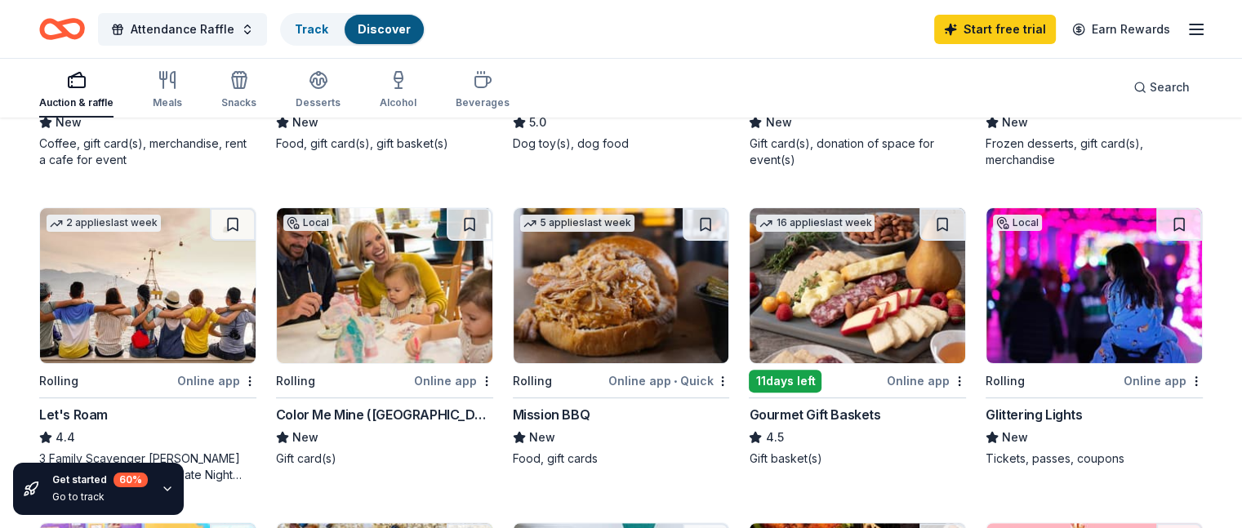 This screenshot has height=528, width=1242. What do you see at coordinates (1094, 286) in the screenshot?
I see `img: Image for Glittering Lights` at bounding box center [1094, 286].